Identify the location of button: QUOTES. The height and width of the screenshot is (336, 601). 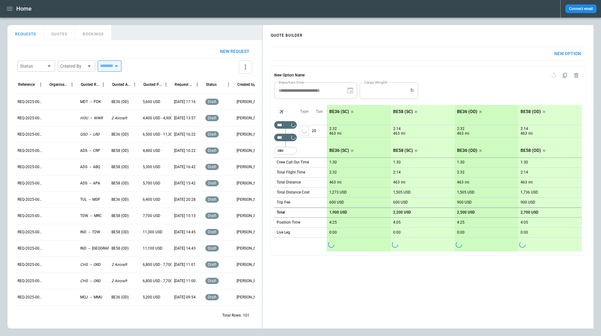
(59, 33).